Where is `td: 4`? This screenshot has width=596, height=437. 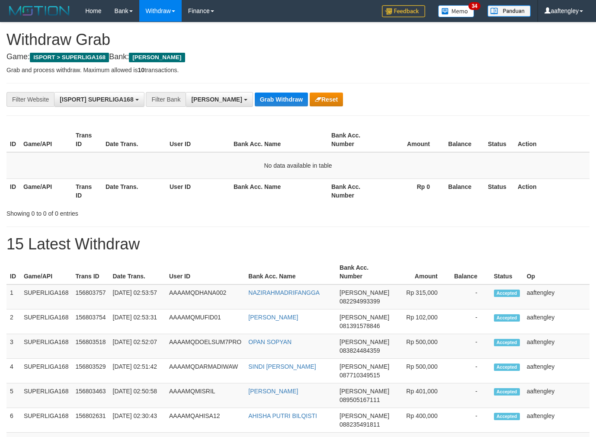
td: 4 is located at coordinates (13, 371).